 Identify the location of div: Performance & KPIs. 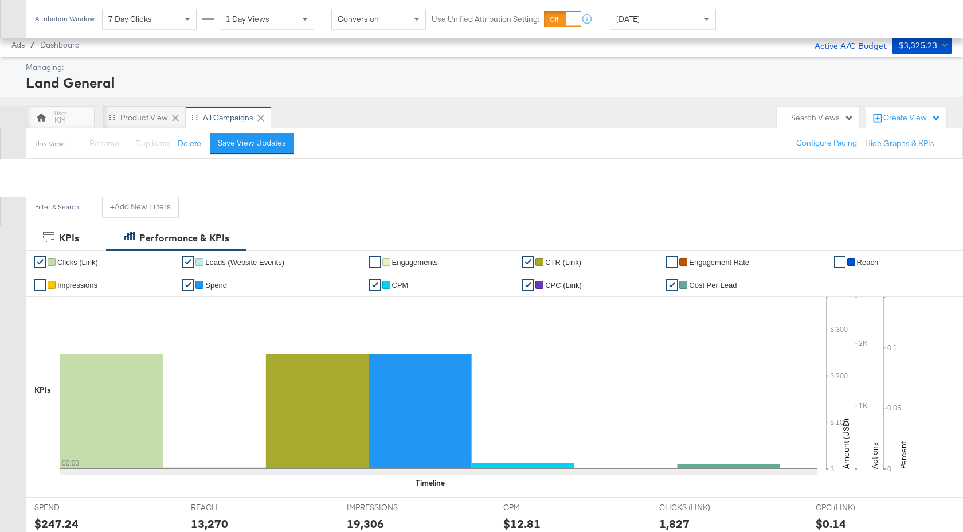
(184, 238).